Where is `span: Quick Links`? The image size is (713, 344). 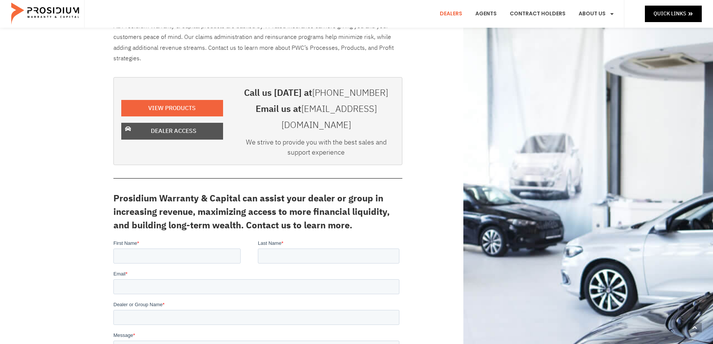 span: Quick Links is located at coordinates (669, 13).